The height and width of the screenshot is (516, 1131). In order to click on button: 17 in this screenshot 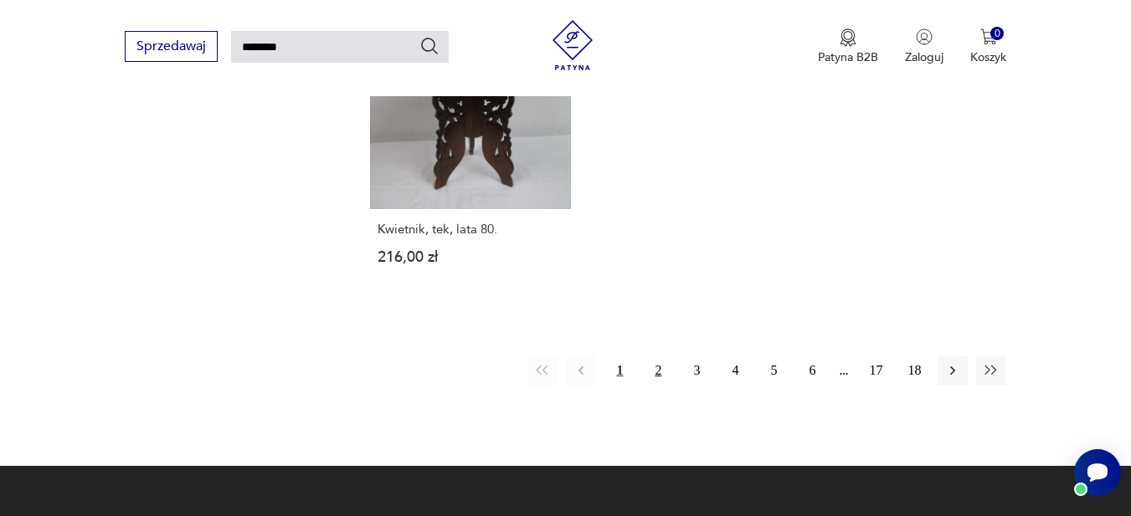, I will do `click(875, 371)`.